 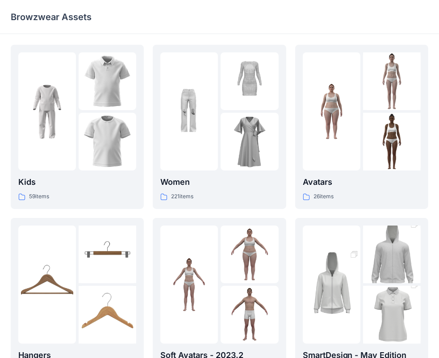 What do you see at coordinates (220, 182) in the screenshot?
I see `p: Women` at bounding box center [220, 182].